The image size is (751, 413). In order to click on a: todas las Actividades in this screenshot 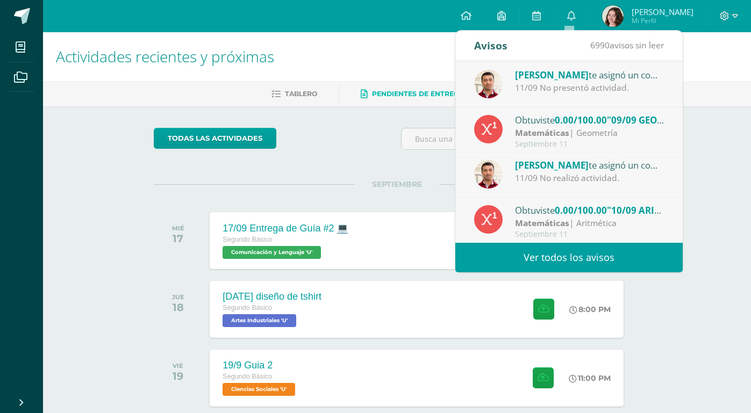, I will do `click(215, 138)`.